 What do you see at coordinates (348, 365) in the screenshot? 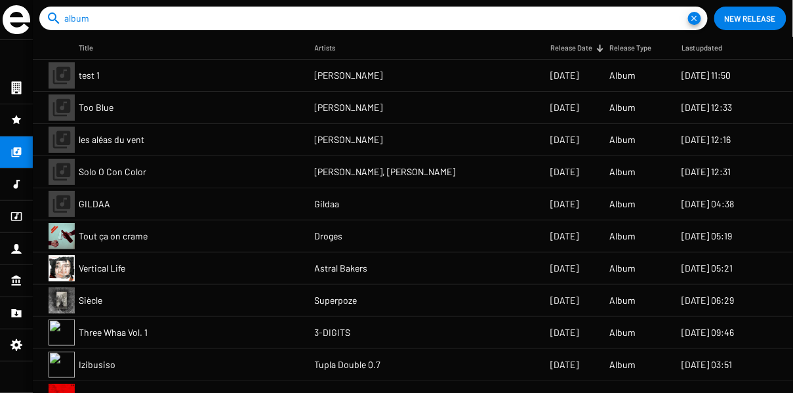
I see `span: Tupla Double 0.7` at bounding box center [348, 365].